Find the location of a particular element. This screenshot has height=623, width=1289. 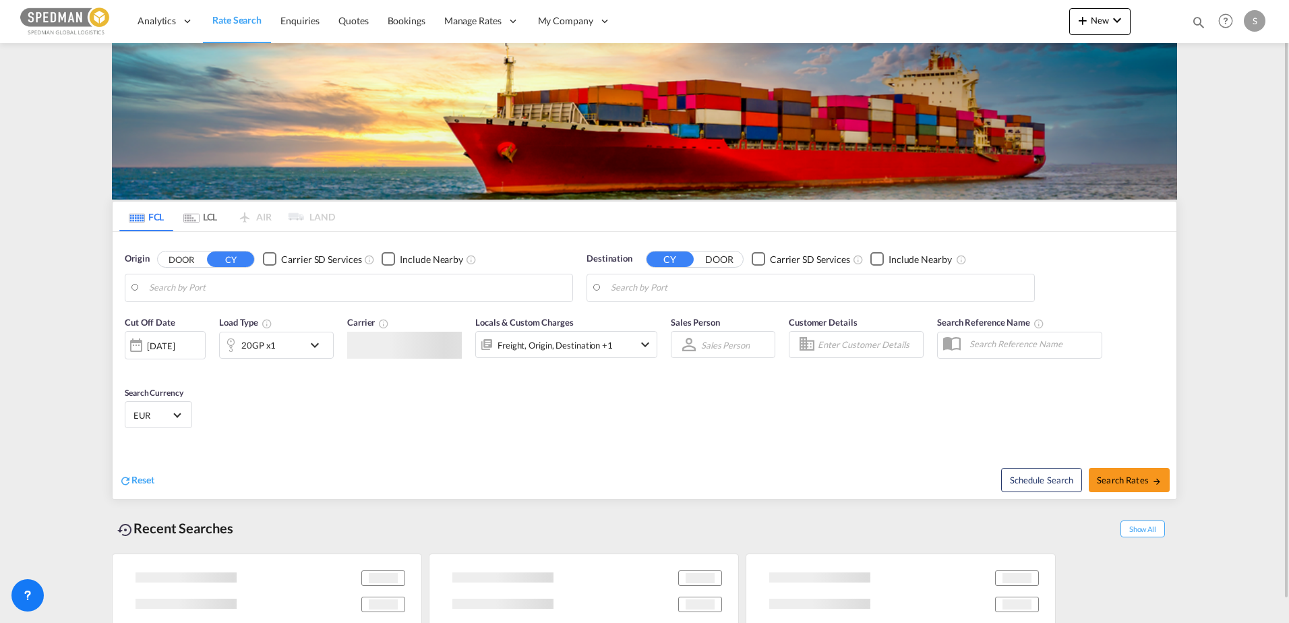

span: Locals & Custom Charges is located at coordinates (525, 322).